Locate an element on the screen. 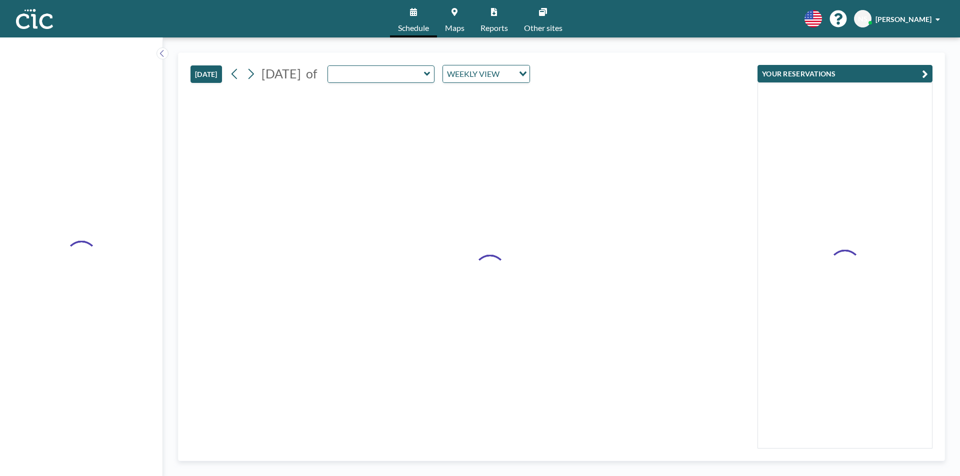 The width and height of the screenshot is (960, 476). span: Reports is located at coordinates (494, 28).